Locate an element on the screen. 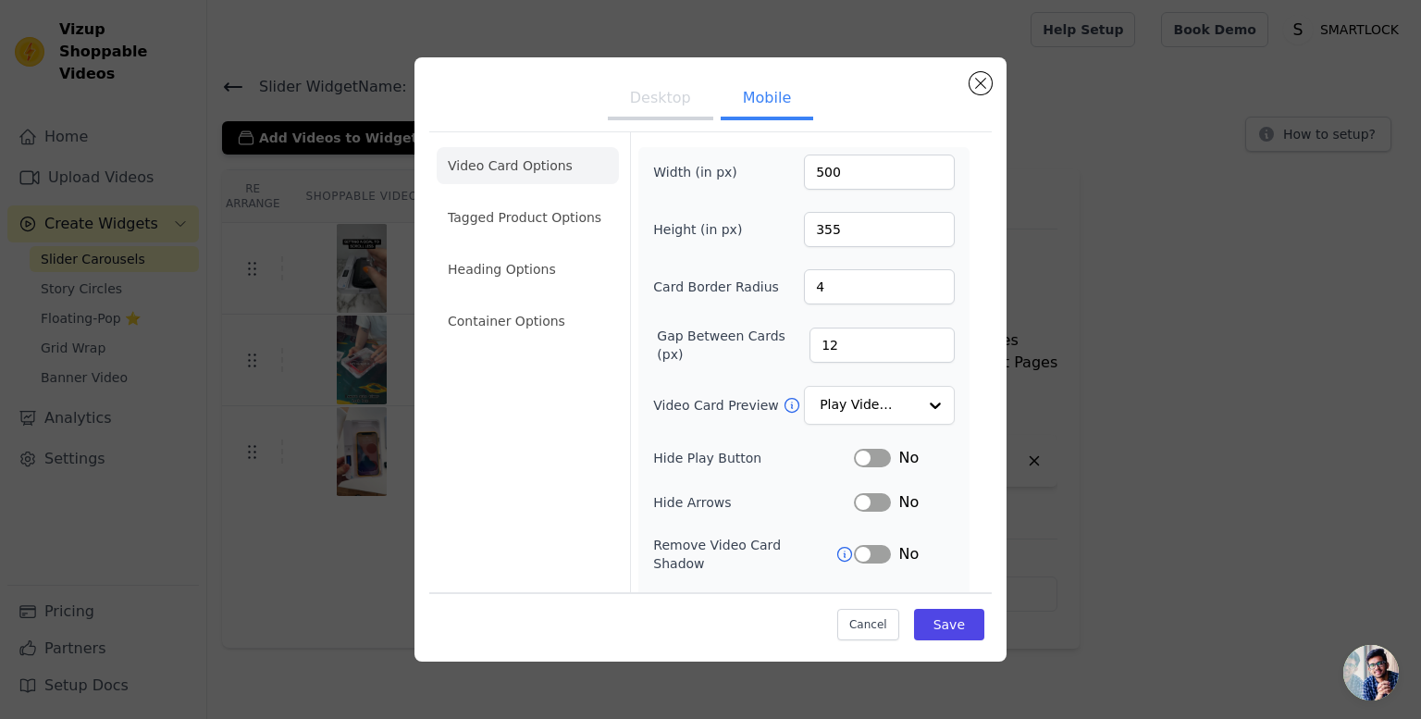 The width and height of the screenshot is (1421, 719). label: Width (in px) is located at coordinates (703, 172).